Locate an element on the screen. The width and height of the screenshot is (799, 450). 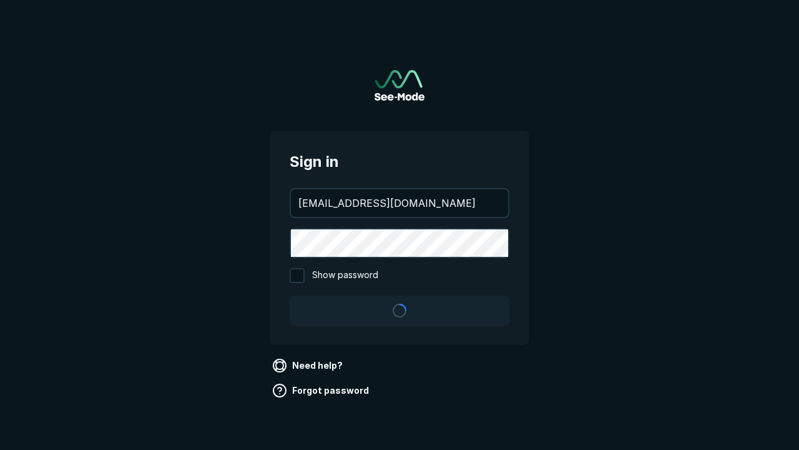
input: your@email.com is located at coordinates (400, 203).